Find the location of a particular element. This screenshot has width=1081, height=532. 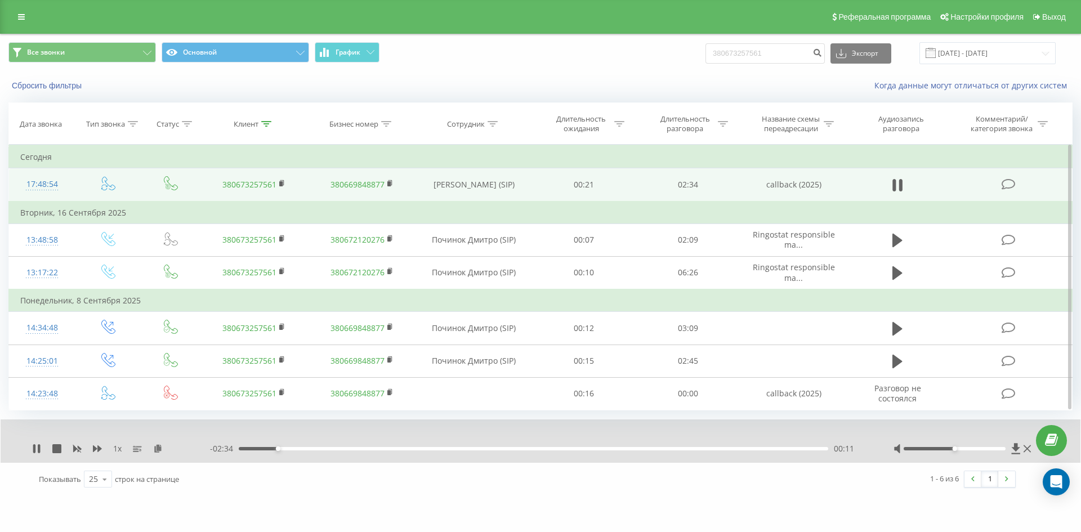

a: Когда данные могут отличаться от других систем is located at coordinates (973, 85).